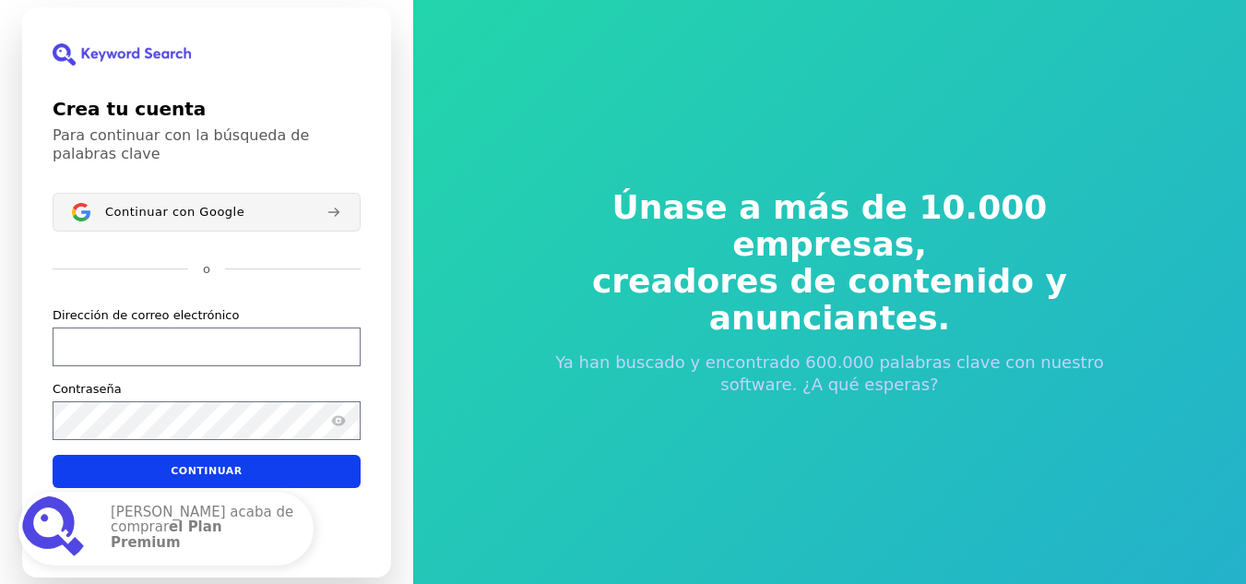 This screenshot has width=1246, height=584. Describe the element at coordinates (207, 470) in the screenshot. I see `font: Continuar` at that location.